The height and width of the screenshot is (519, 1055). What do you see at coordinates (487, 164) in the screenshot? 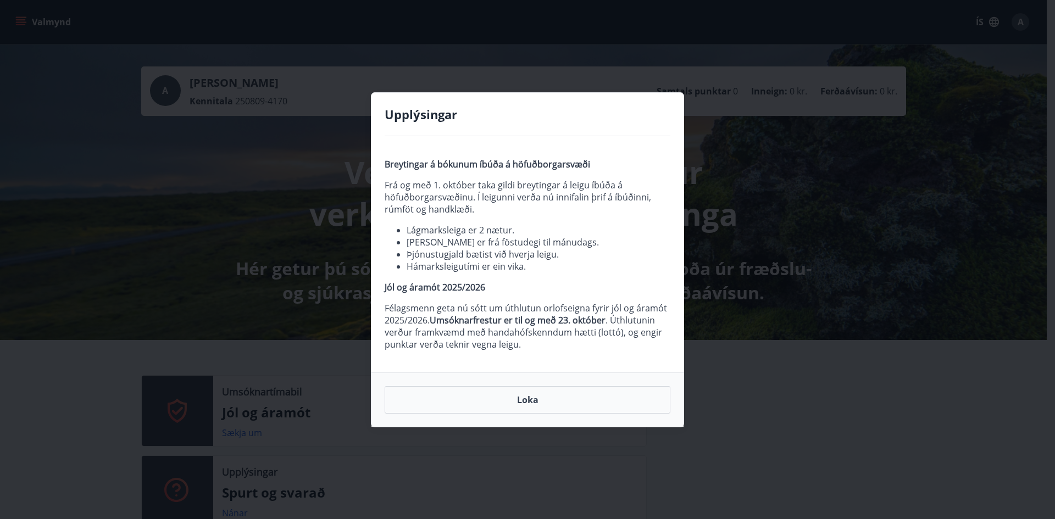
I see `strong: Breytingar á bókunum íbúða á höfuðborgarsvæði` at bounding box center [487, 164].